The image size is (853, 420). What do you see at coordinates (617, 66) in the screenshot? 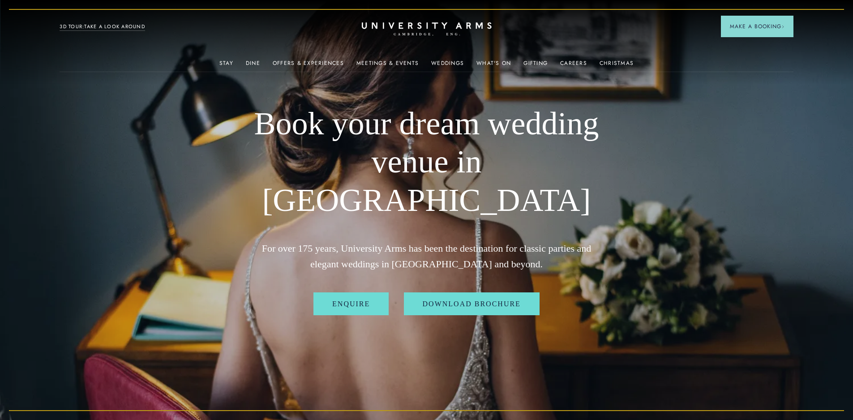
I see `a: Christmas` at bounding box center [617, 66].